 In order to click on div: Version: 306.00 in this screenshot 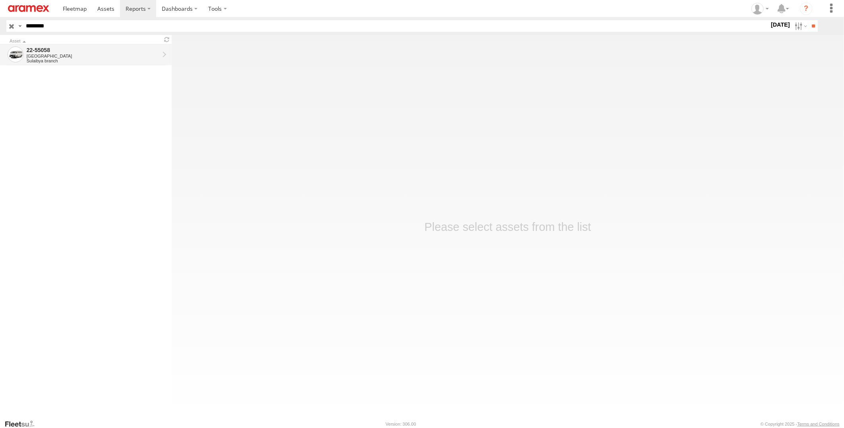, I will do `click(401, 424)`.